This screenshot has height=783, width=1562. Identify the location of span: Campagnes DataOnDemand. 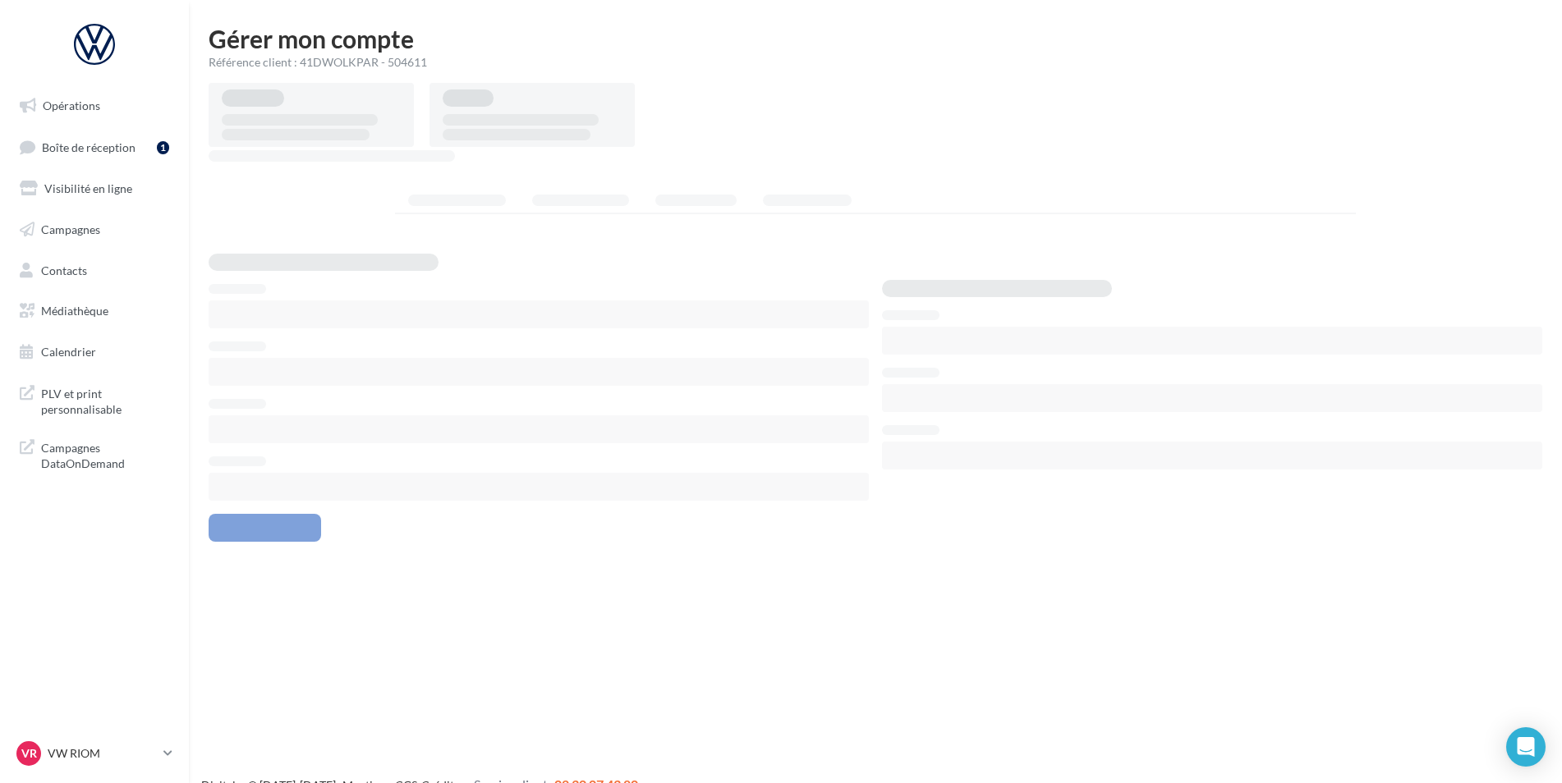
(105, 454).